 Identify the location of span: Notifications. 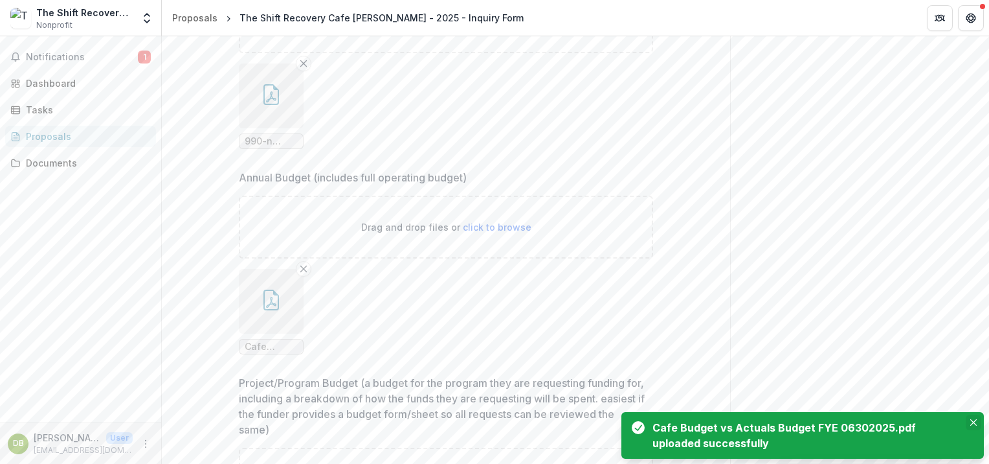
(82, 57).